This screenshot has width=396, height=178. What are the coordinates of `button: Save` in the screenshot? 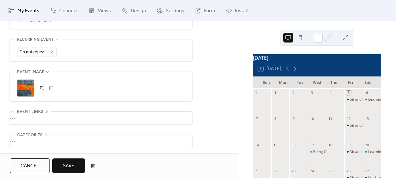 It's located at (68, 166).